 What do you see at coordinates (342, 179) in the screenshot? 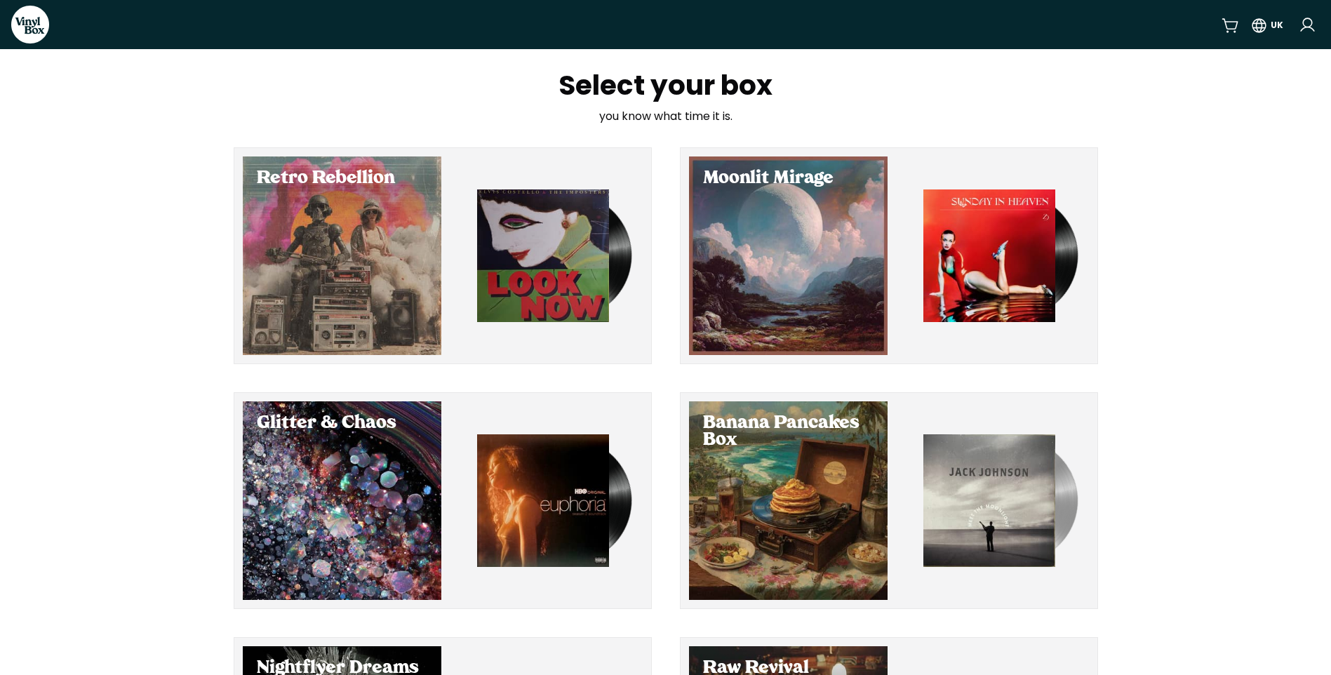
I see `h2: Retro Rebellion` at bounding box center [342, 179].